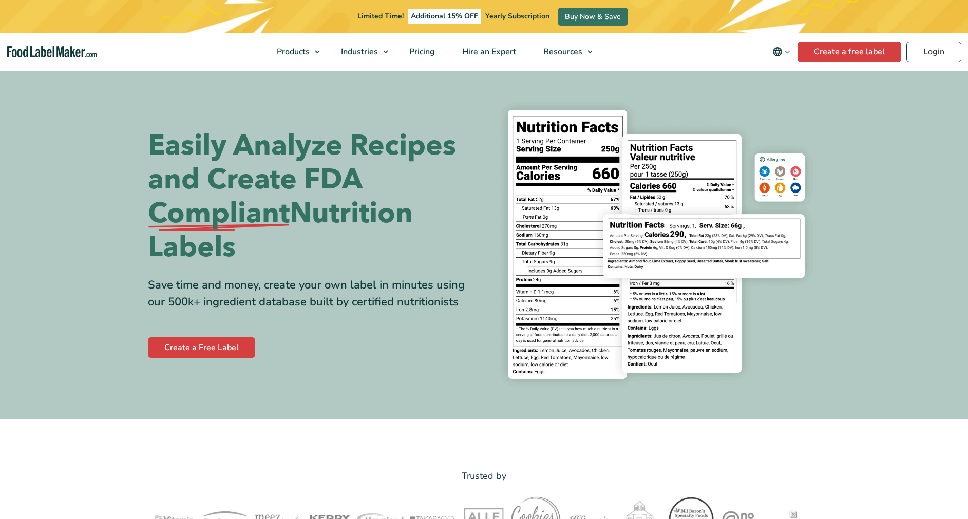 This screenshot has height=519, width=968. Describe the element at coordinates (488, 52) in the screenshot. I see `a: Hire an Expert` at that location.